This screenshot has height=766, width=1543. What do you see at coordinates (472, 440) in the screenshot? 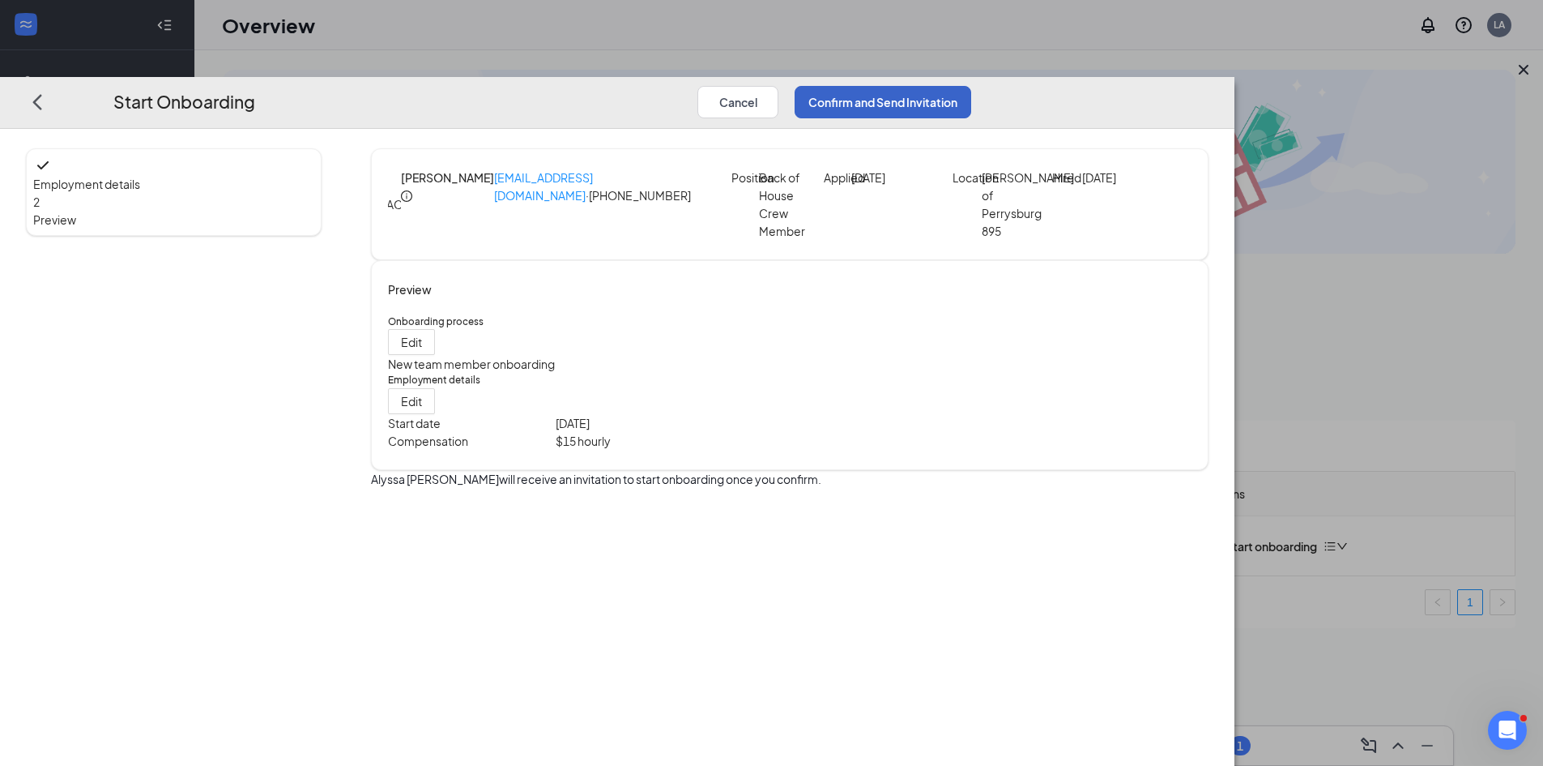
I see `p: Compensation` at bounding box center [472, 440].